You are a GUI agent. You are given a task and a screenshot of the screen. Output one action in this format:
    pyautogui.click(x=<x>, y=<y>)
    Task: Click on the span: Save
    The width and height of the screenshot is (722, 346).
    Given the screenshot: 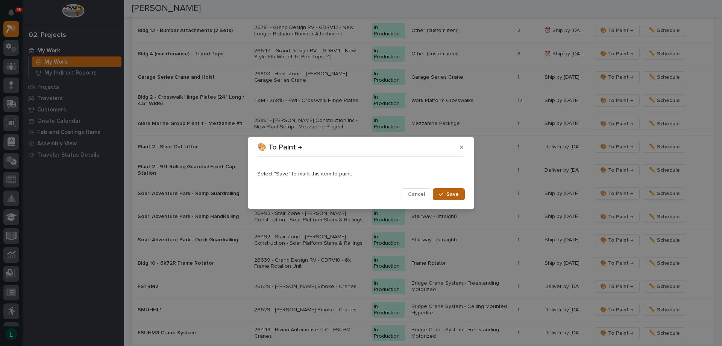 What is the action you would take?
    pyautogui.click(x=452, y=194)
    